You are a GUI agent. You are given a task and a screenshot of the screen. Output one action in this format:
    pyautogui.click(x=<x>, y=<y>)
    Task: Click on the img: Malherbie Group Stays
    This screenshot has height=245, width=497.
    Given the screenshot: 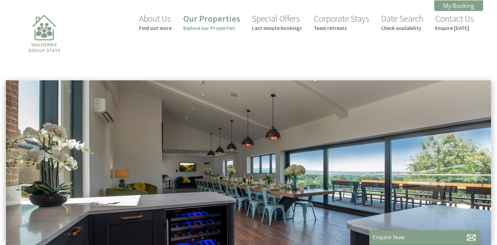 What is the action you would take?
    pyautogui.click(x=44, y=45)
    